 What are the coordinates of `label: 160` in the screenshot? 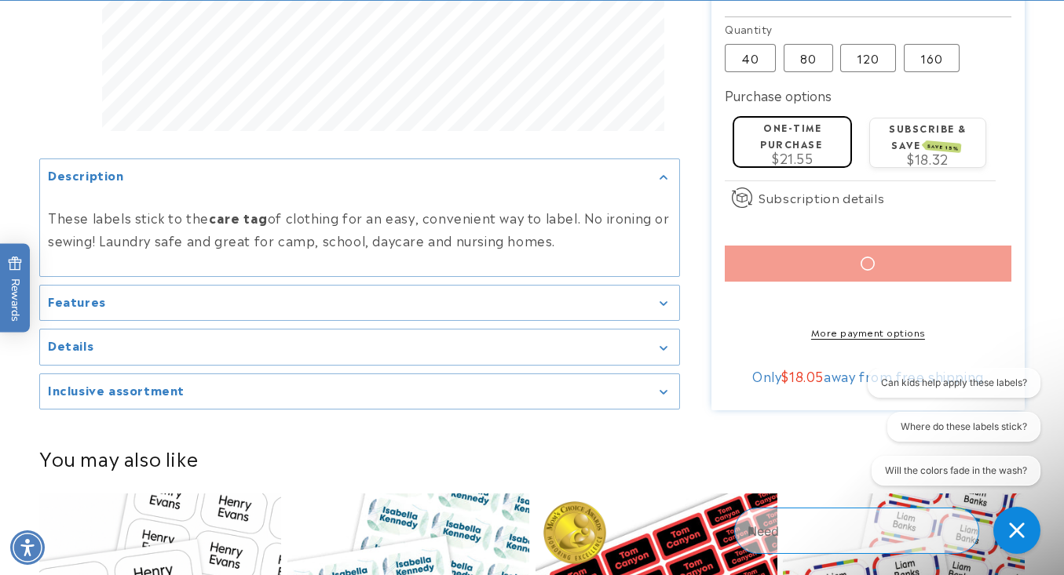 It's located at (931, 58).